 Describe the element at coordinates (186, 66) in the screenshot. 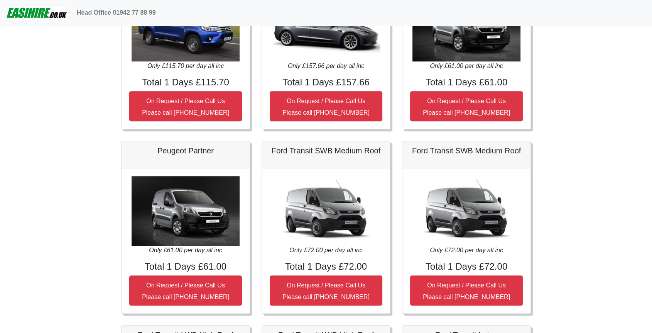

I see `i: Only £115.70 per day all inc` at that location.